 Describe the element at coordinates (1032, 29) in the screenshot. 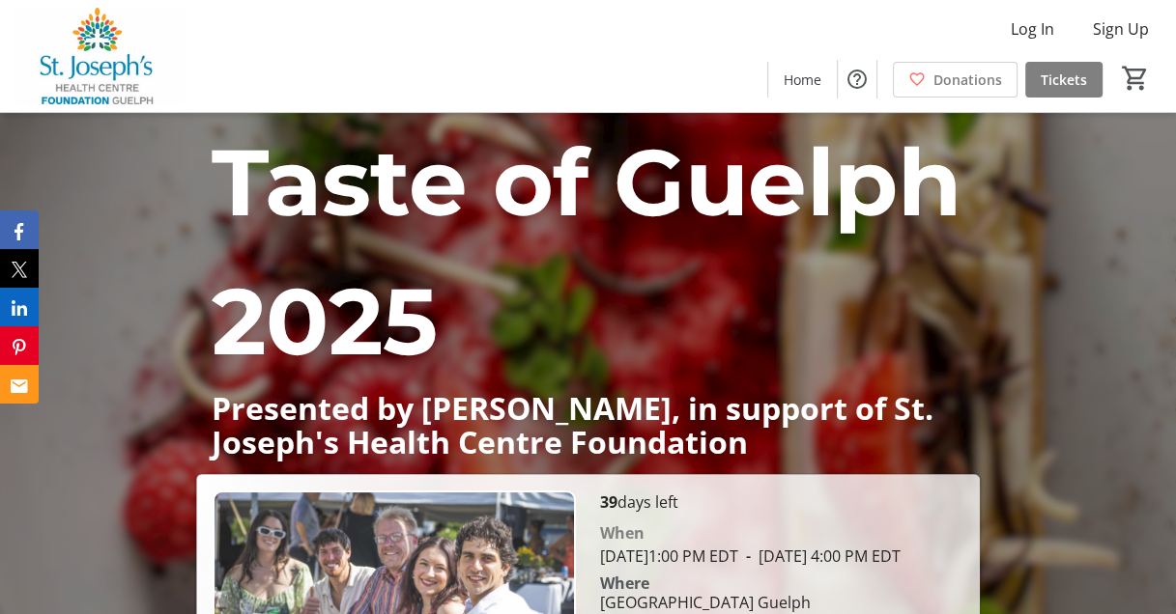

I see `button: Log In` at that location.